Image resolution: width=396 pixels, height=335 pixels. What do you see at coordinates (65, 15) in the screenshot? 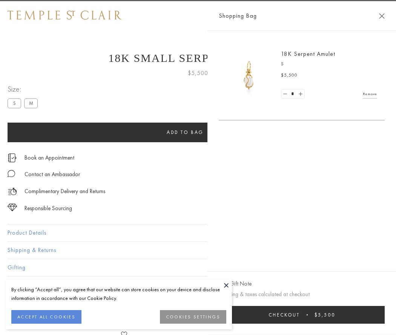
I see `img: Temple St. Clair` at bounding box center [65, 15].